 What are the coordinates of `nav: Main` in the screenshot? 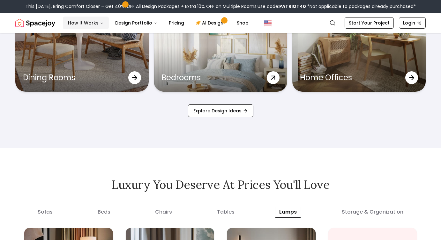 It's located at (158, 23).